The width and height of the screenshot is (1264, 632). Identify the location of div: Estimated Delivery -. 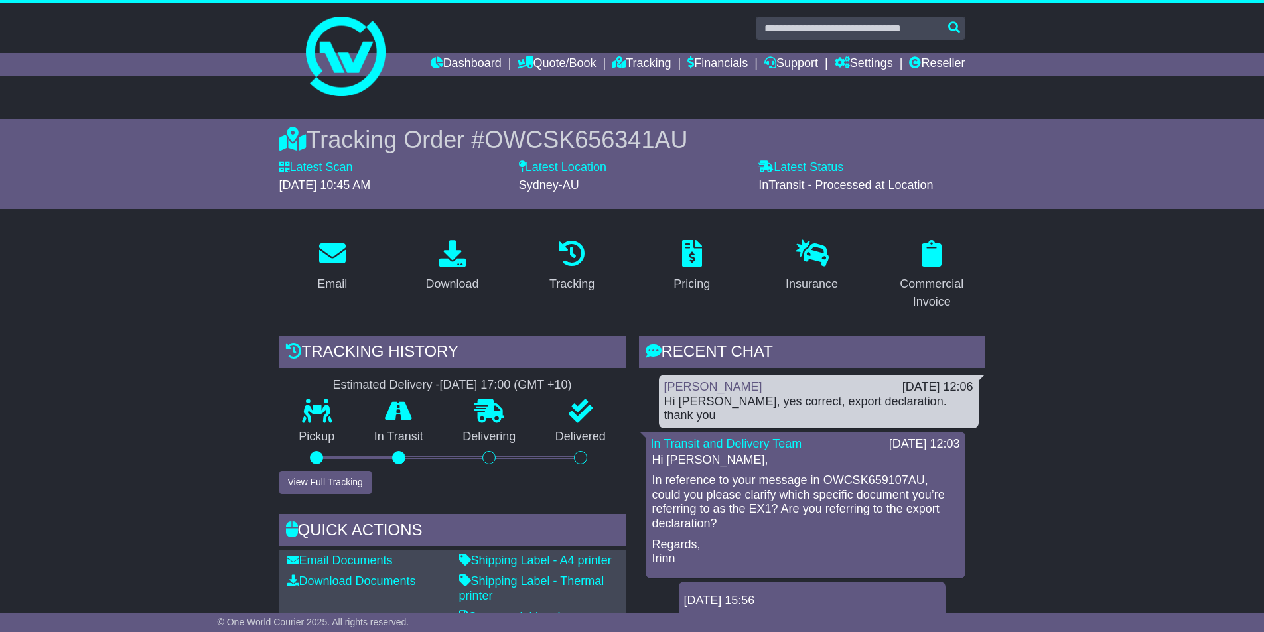
(453, 386).